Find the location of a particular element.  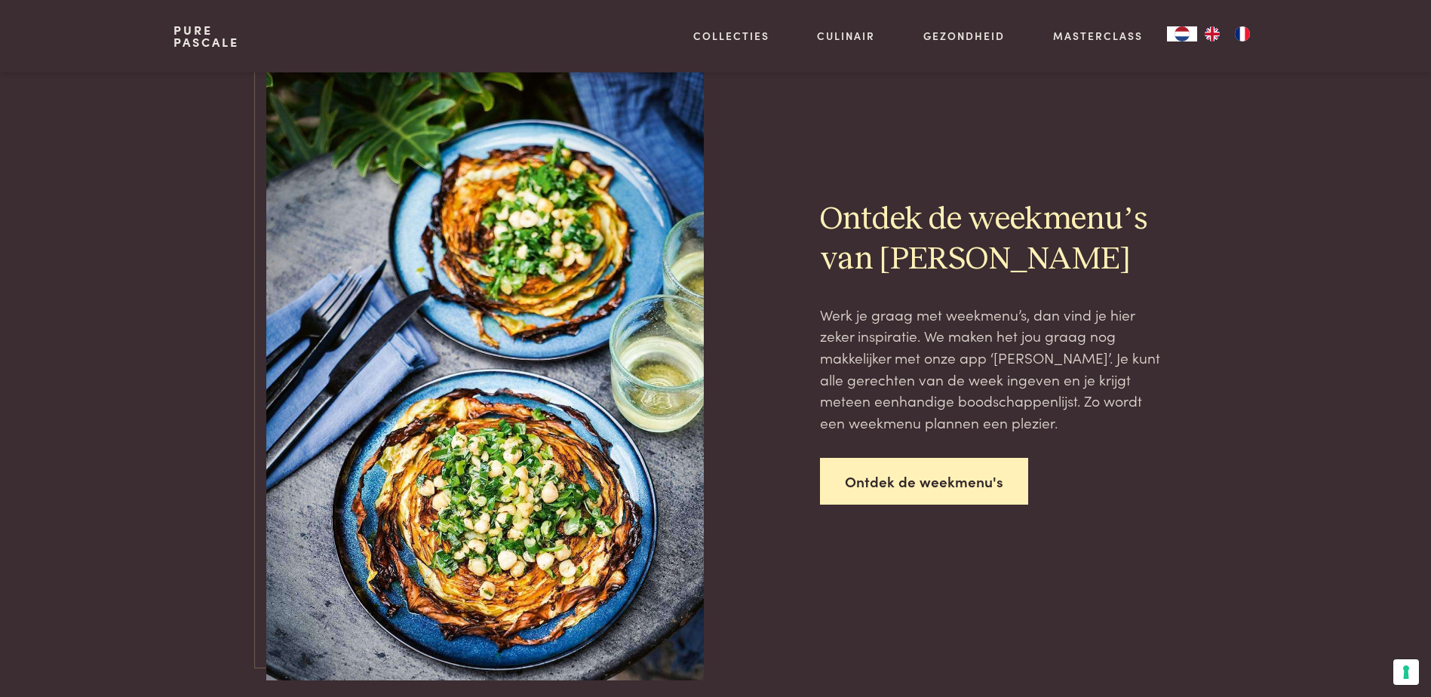

a: Masterclass is located at coordinates (1098, 35).